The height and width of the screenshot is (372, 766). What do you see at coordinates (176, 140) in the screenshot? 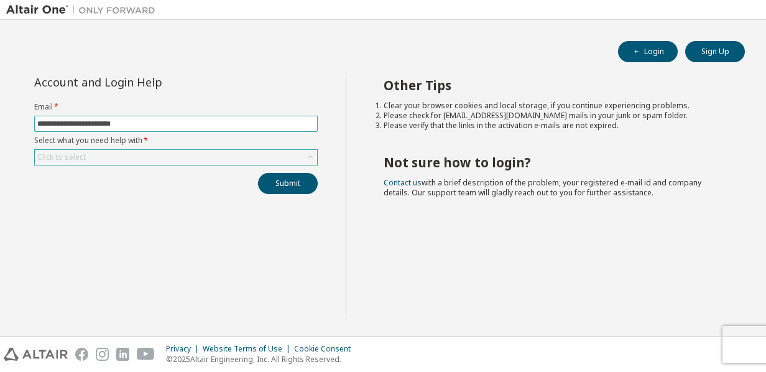
I see `label: Select what you need help with` at bounding box center [176, 140].